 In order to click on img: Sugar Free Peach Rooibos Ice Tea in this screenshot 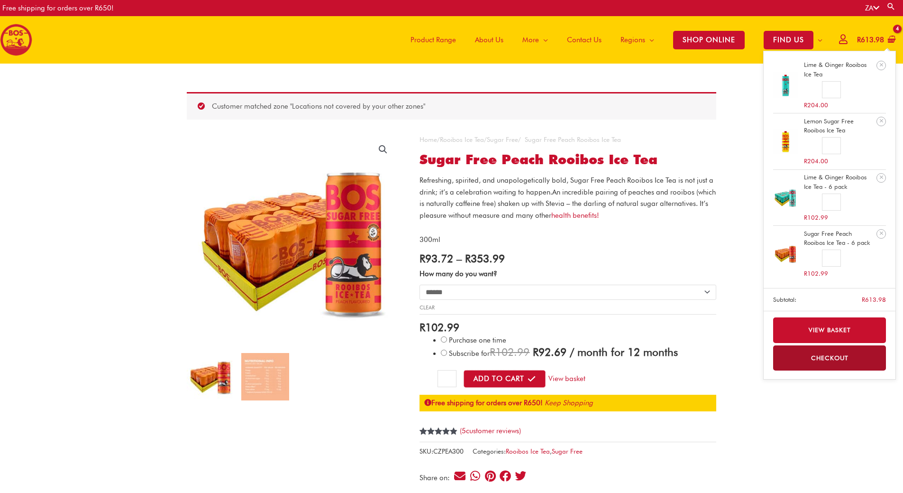, I will do `click(210, 376)`.